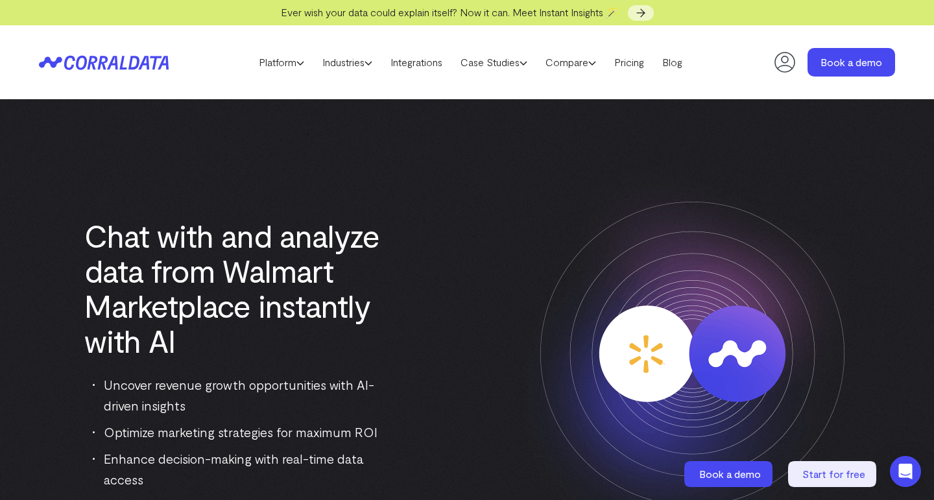  Describe the element at coordinates (571, 62) in the screenshot. I see `a: Compare` at that location.